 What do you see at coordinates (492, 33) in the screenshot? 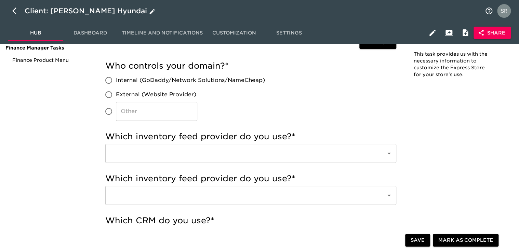
I see `button: Share` at bounding box center [492, 33].